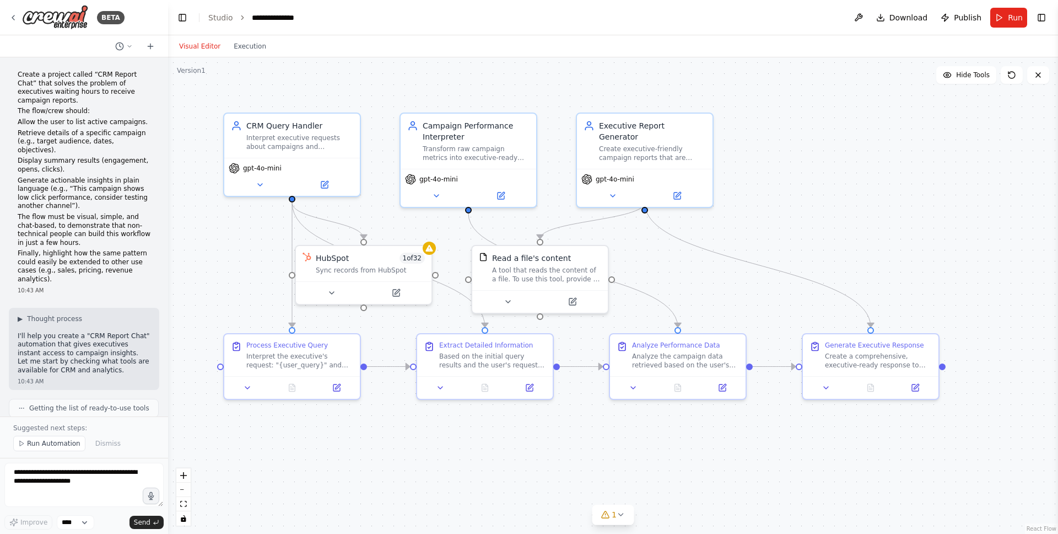 This screenshot has height=534, width=1058. What do you see at coordinates (412, 258) in the screenshot?
I see `span: Number of enabled actions` at bounding box center [412, 258].